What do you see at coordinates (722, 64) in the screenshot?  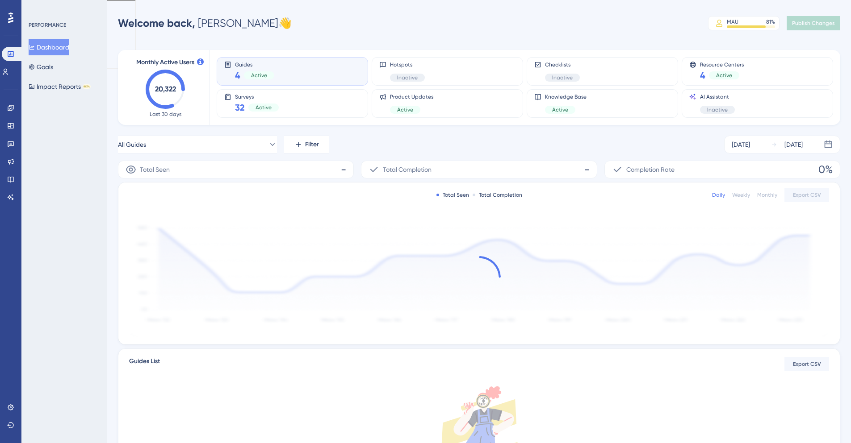 I see `span: Resource Centers` at bounding box center [722, 64].